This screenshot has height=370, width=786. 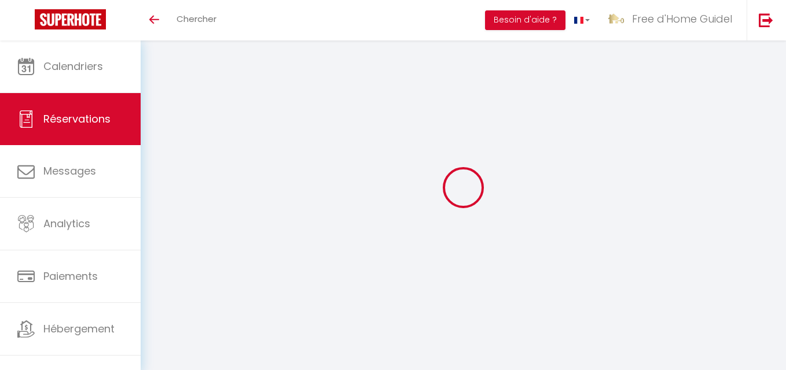 I want to click on span: Analytics, so click(x=67, y=223).